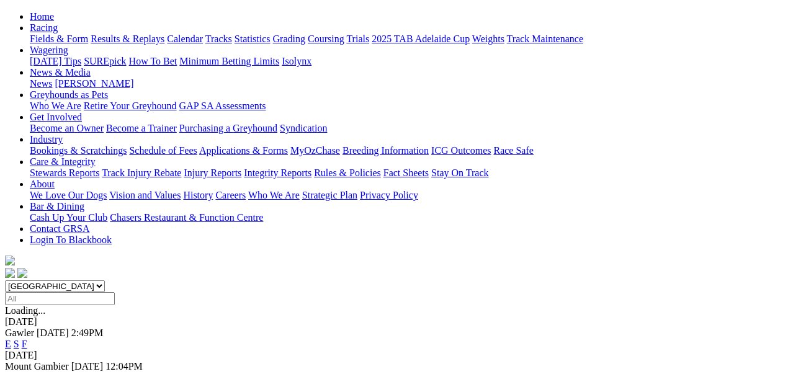  I want to click on a: Home, so click(42, 16).